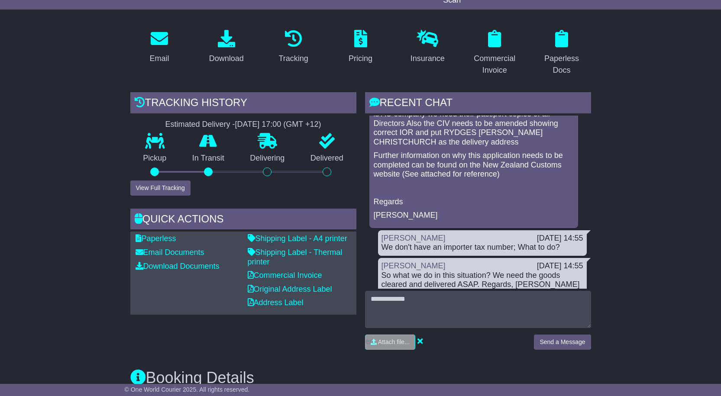  Describe the element at coordinates (428, 47) in the screenshot. I see `a: Insurance` at that location.